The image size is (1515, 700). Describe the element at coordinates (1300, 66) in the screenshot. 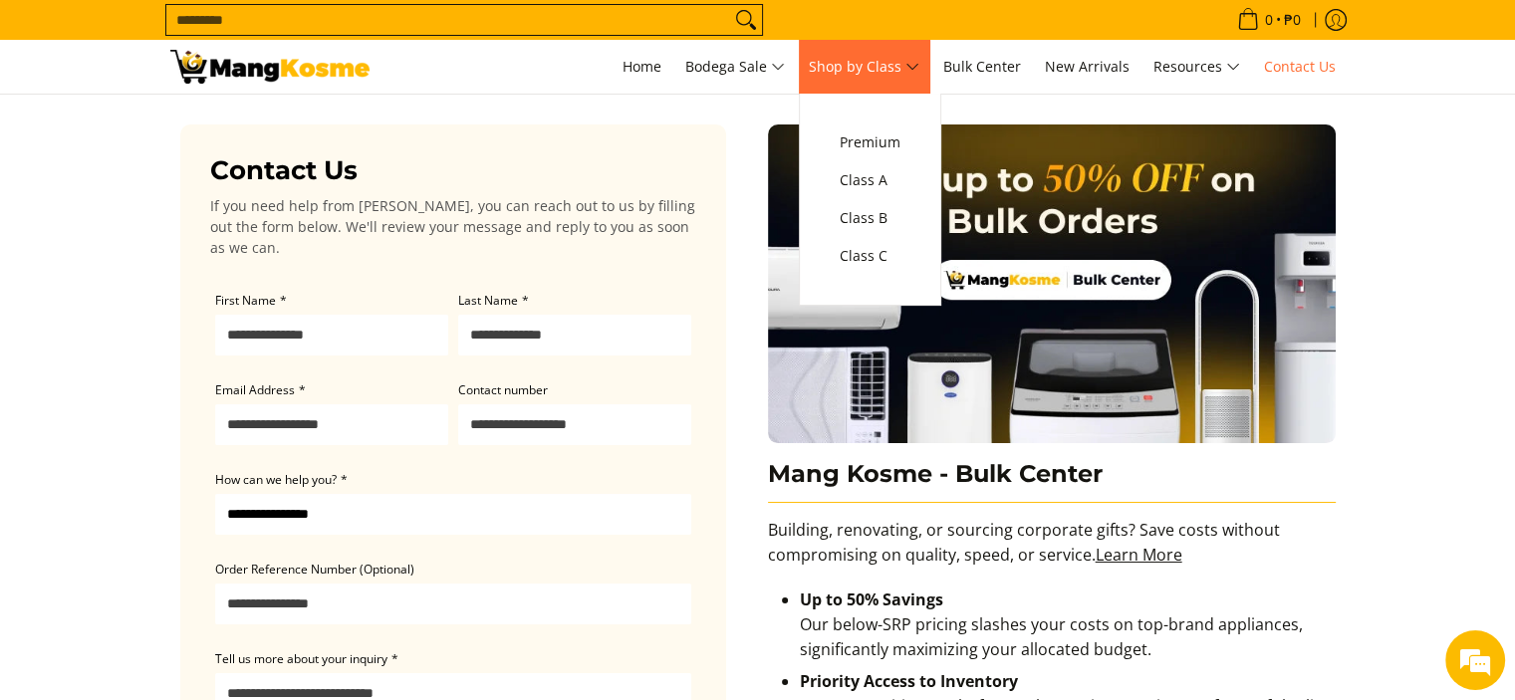

I see `span: Contact Us` at that location.